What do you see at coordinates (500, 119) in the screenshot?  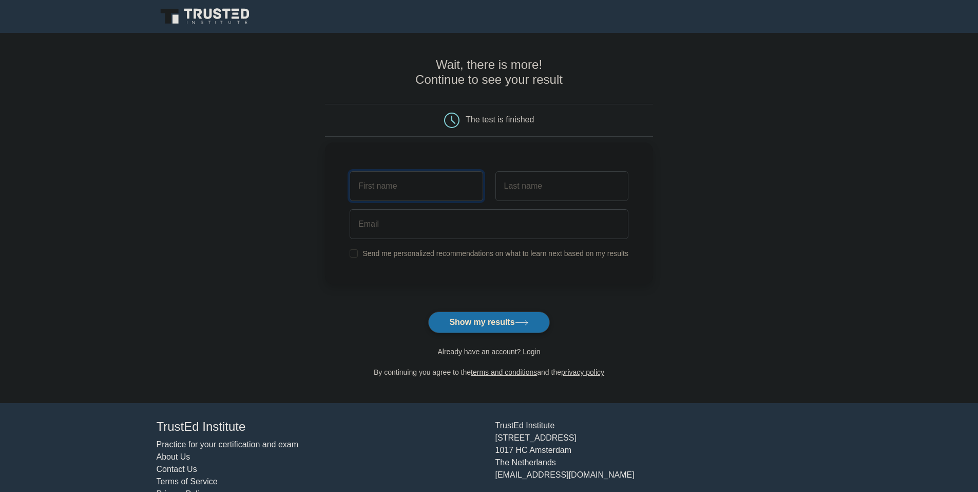 I see `div: The test is finished` at bounding box center [500, 119].